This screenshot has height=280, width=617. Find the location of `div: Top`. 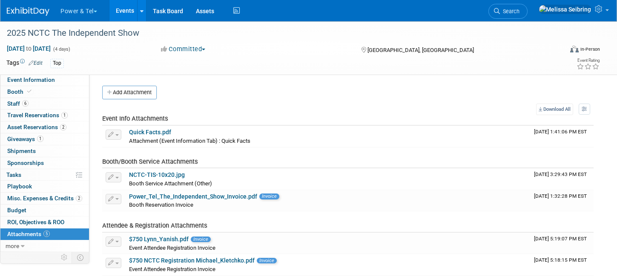

div: Top is located at coordinates (57, 63).